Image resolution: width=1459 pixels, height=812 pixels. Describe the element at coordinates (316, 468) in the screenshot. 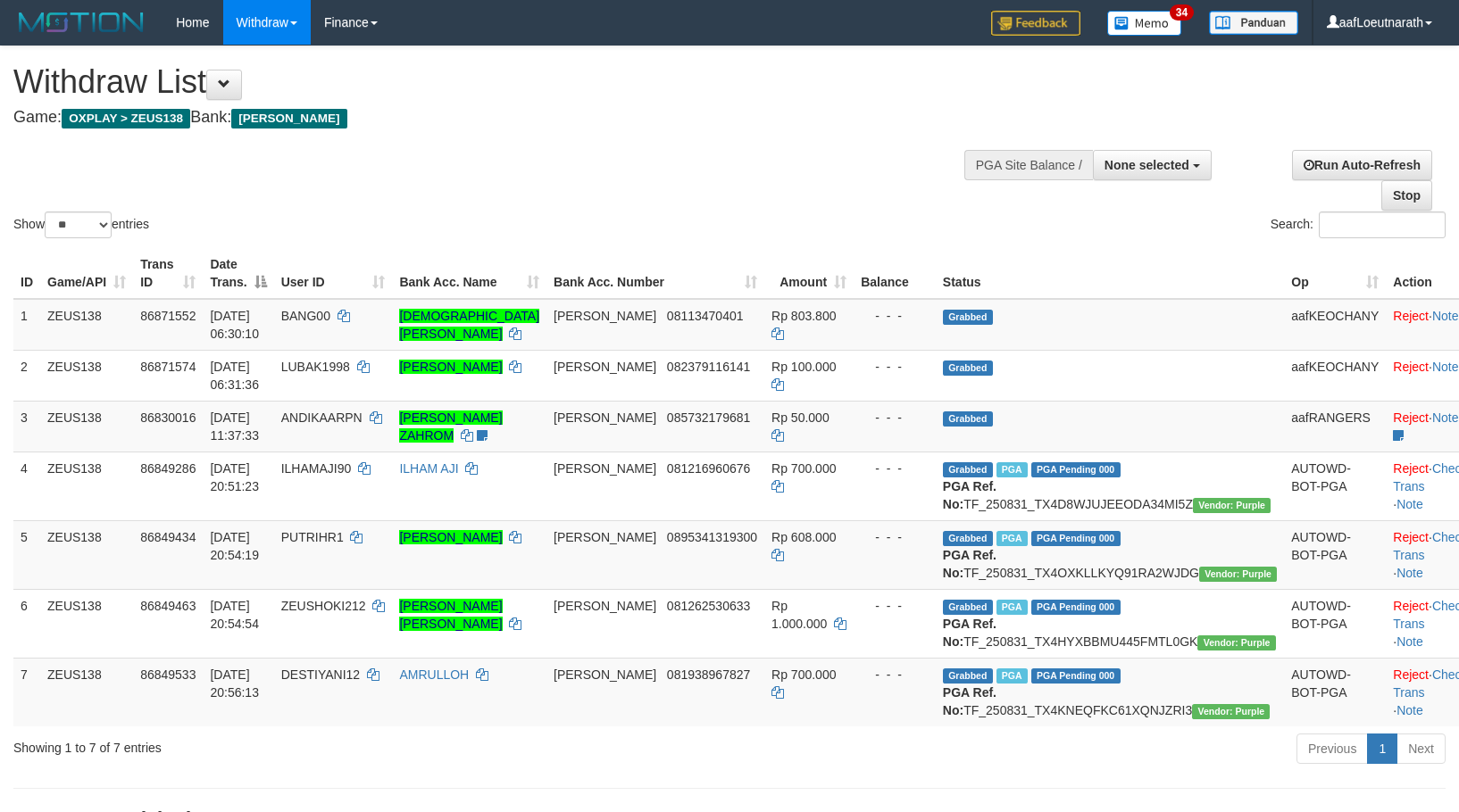

I see `span: ILHAMAJI90` at that location.